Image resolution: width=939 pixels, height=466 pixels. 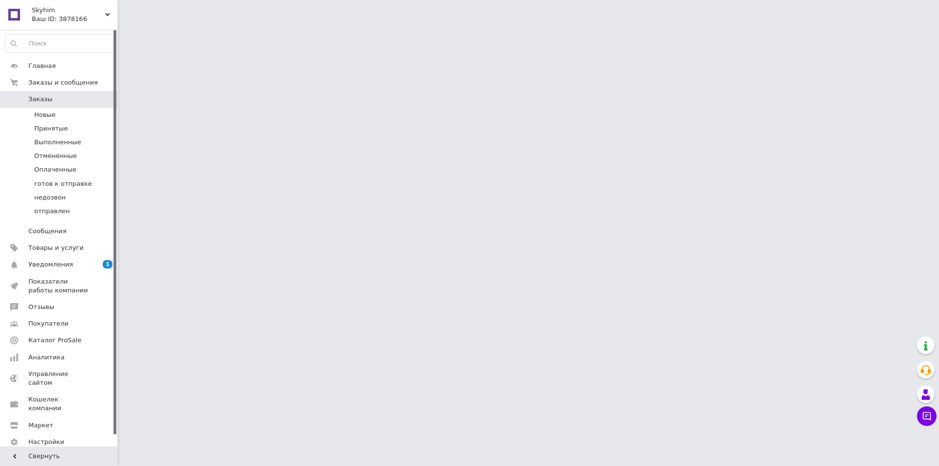 What do you see at coordinates (59, 379) in the screenshot?
I see `span: Управление сайтом` at bounding box center [59, 379].